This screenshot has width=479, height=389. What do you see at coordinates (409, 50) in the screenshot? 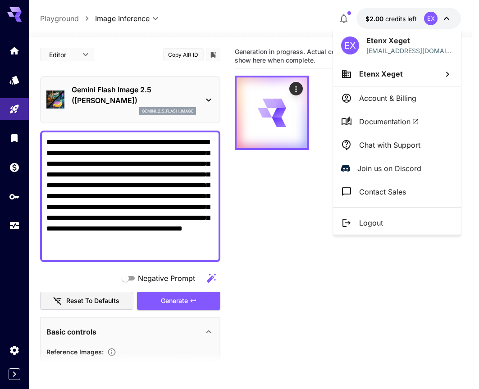
I see `div: xeget81760@etenx.com` at bounding box center [409, 50].